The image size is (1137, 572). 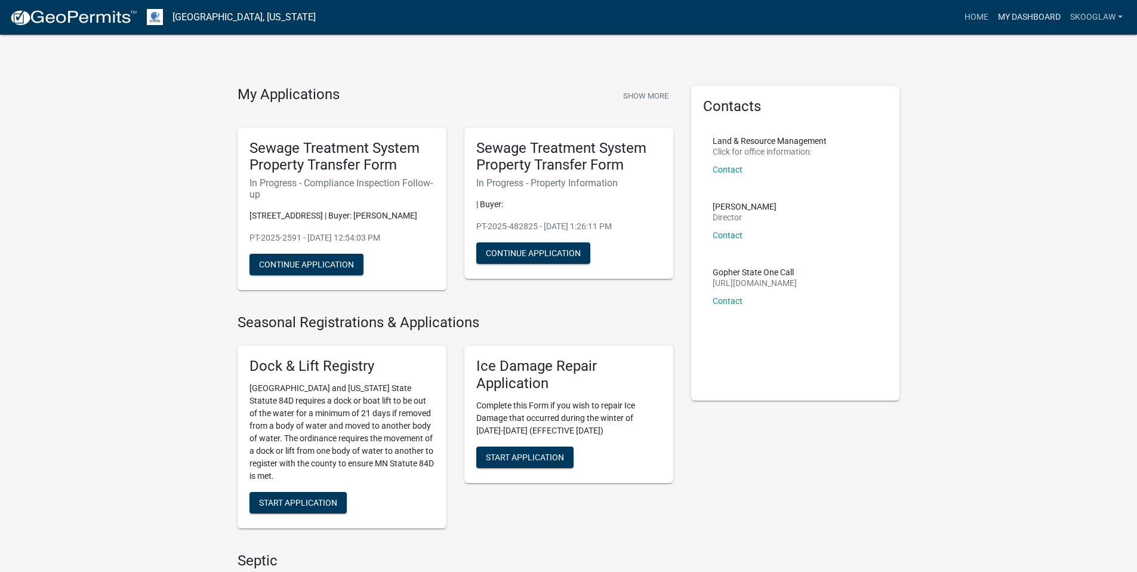 I want to click on button: Show More, so click(x=646, y=95).